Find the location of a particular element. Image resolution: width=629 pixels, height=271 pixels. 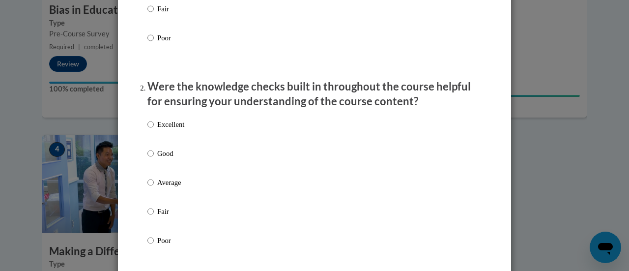

input: Good is located at coordinates (150, 153).